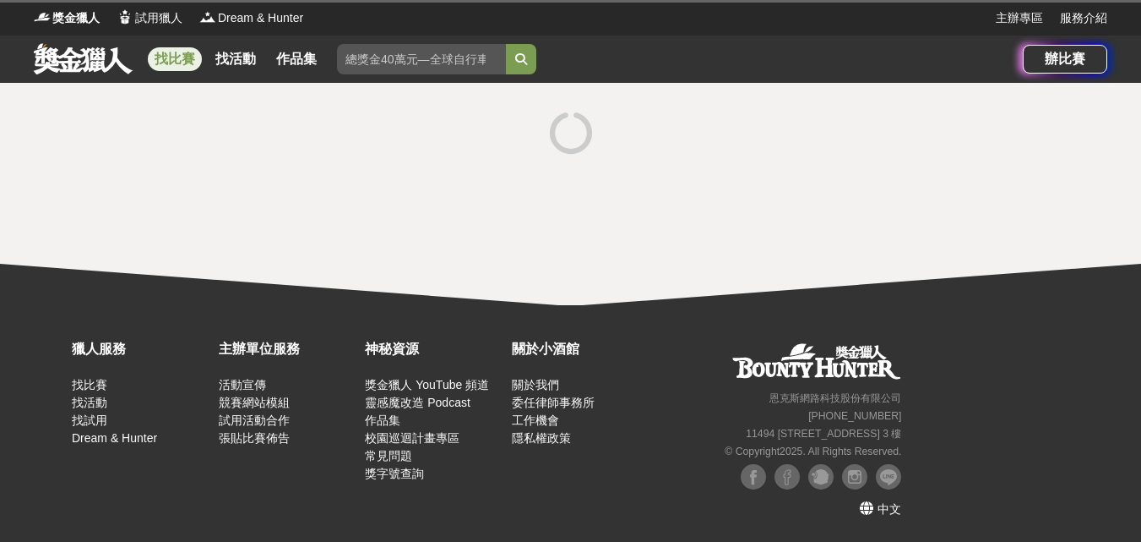  What do you see at coordinates (536, 384) in the screenshot?
I see `a: 關於我們` at bounding box center [536, 384].